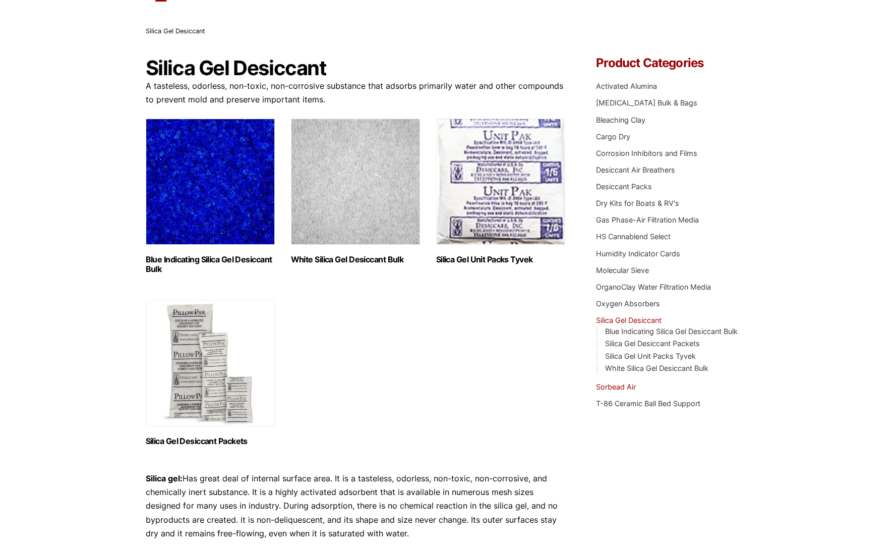 This screenshot has height=551, width=896. I want to click on h2: Blue Indicating Silica Gel Desiccant Bulk, so click(210, 264).